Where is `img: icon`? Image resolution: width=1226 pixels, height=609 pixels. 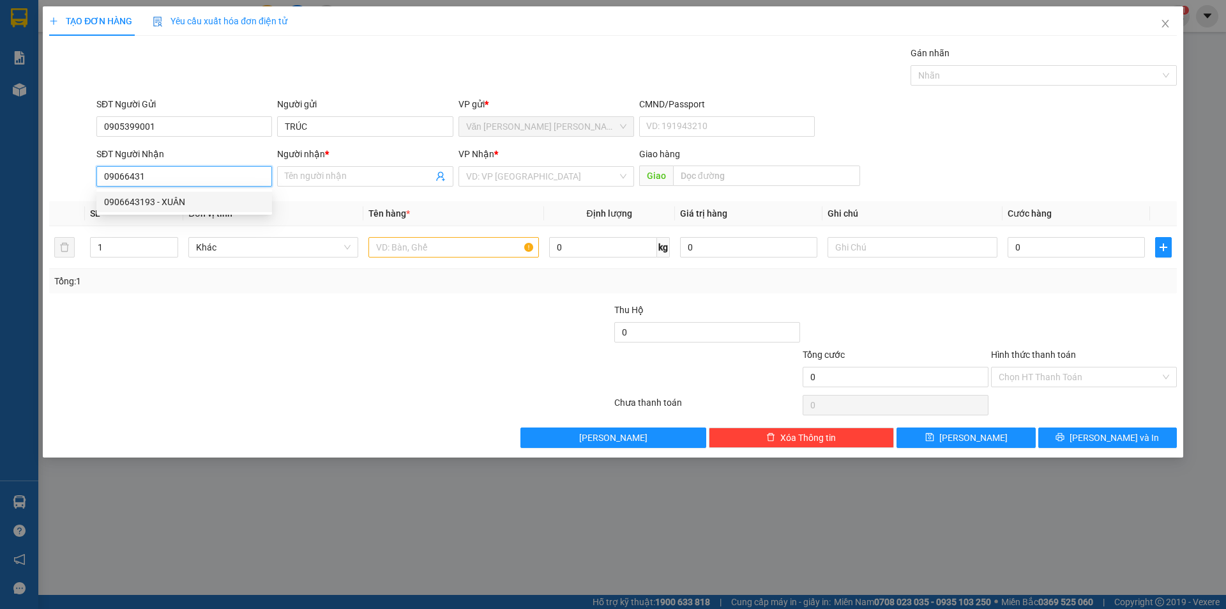
img: icon is located at coordinates (158, 22).